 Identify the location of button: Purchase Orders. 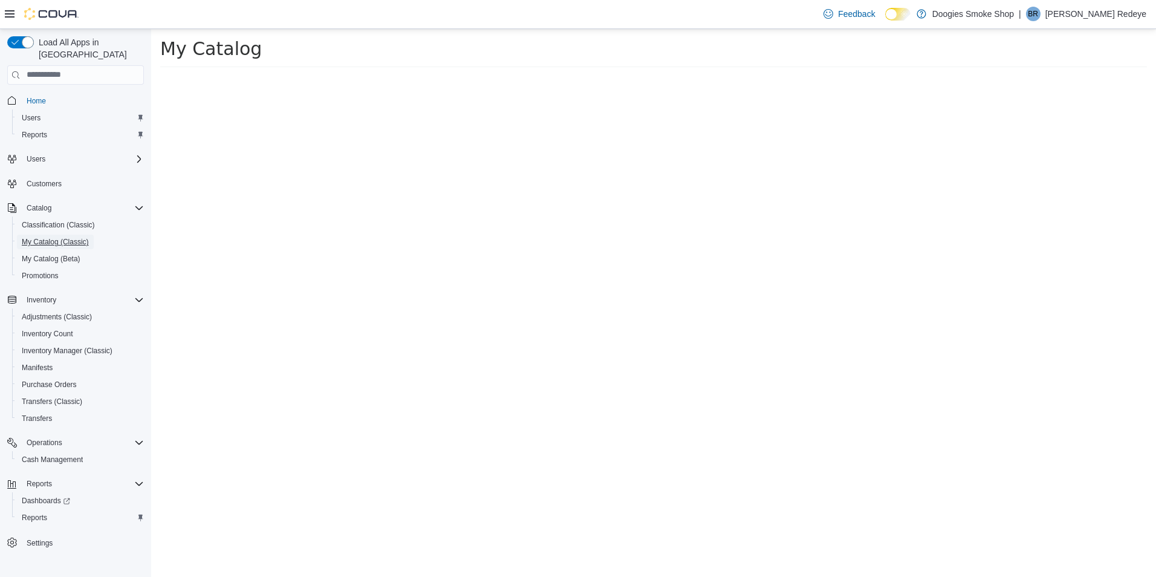
(80, 385).